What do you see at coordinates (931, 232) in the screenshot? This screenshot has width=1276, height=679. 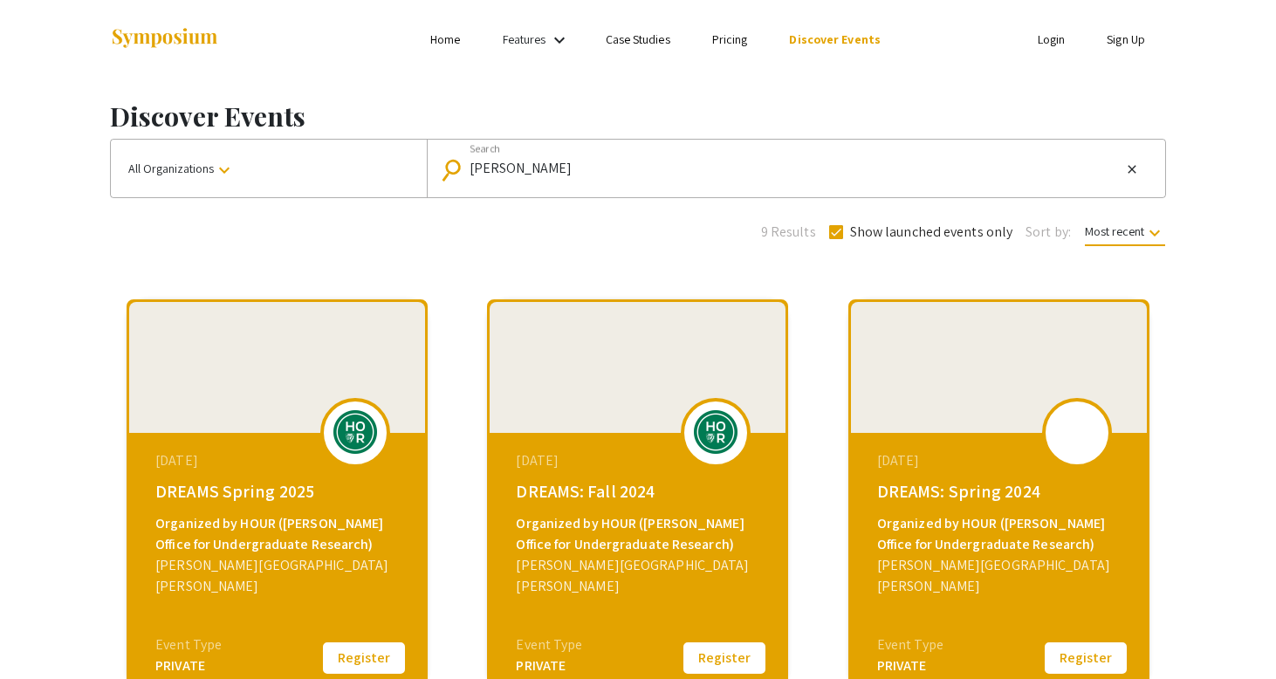 I see `span: Show launched events only` at bounding box center [931, 232].